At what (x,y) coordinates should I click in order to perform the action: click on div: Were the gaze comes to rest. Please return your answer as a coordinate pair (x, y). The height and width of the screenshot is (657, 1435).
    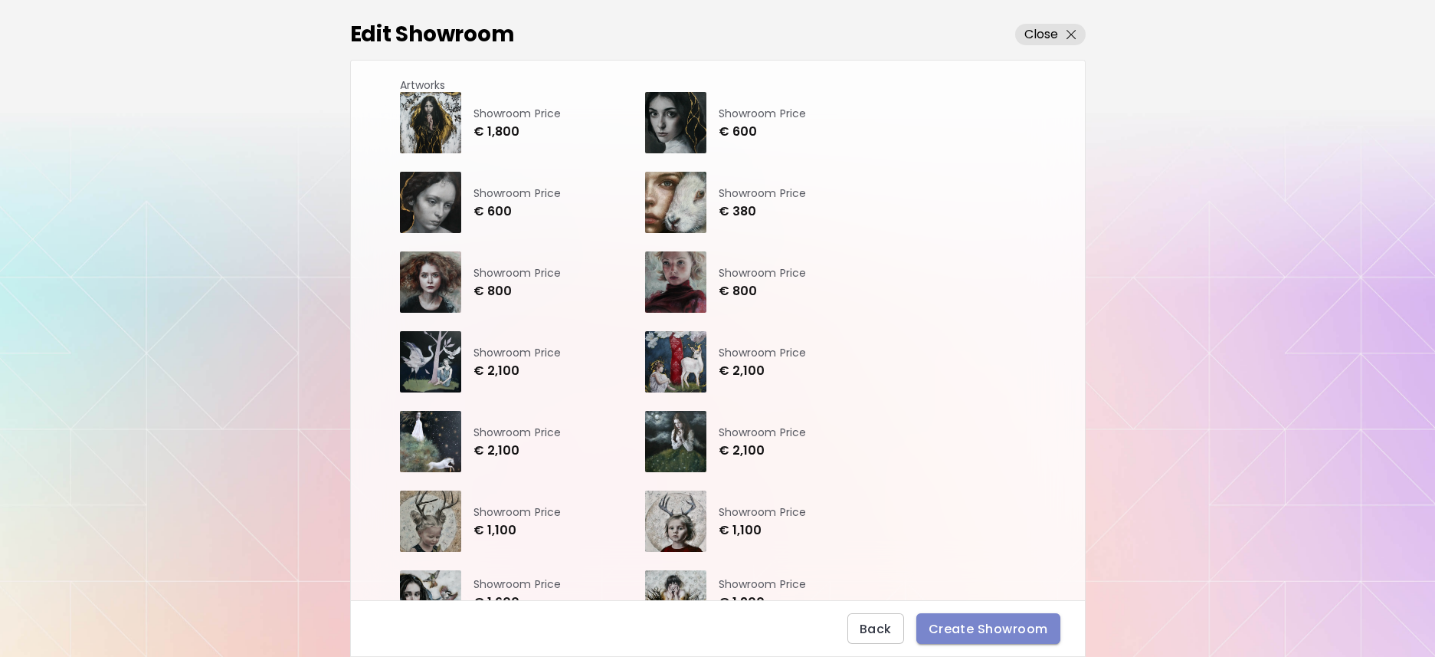
    Looking at the image, I should click on (431, 282).